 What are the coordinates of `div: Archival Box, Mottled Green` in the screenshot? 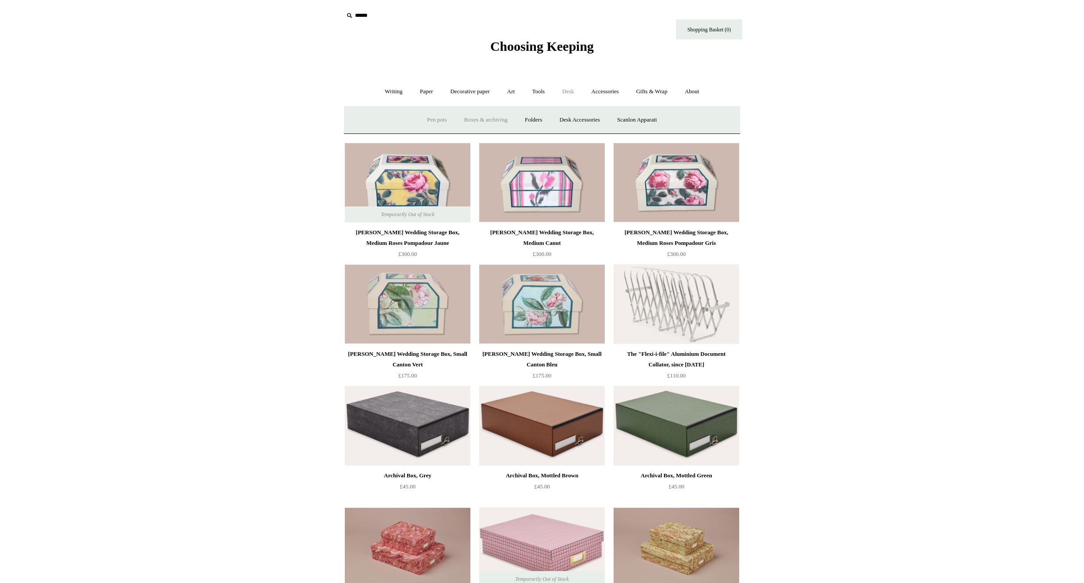 It's located at (676, 476).